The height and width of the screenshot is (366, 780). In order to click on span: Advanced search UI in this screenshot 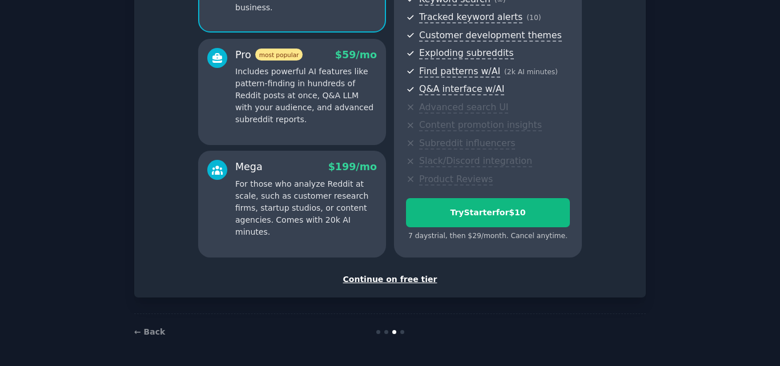, I will do `click(464, 107)`.